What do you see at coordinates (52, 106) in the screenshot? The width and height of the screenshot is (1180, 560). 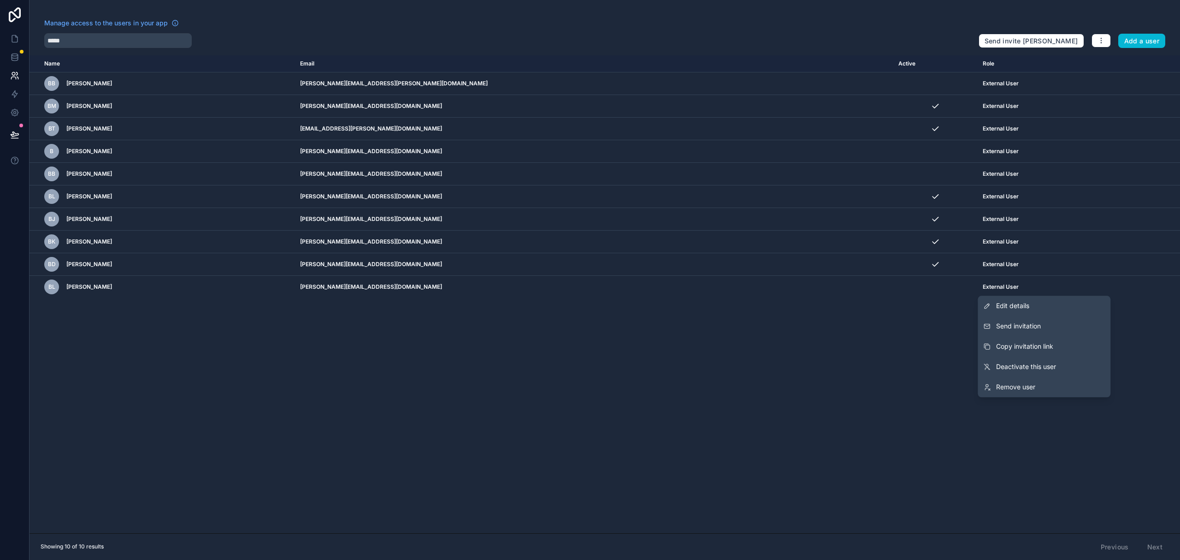 I see `span: BM` at bounding box center [52, 106].